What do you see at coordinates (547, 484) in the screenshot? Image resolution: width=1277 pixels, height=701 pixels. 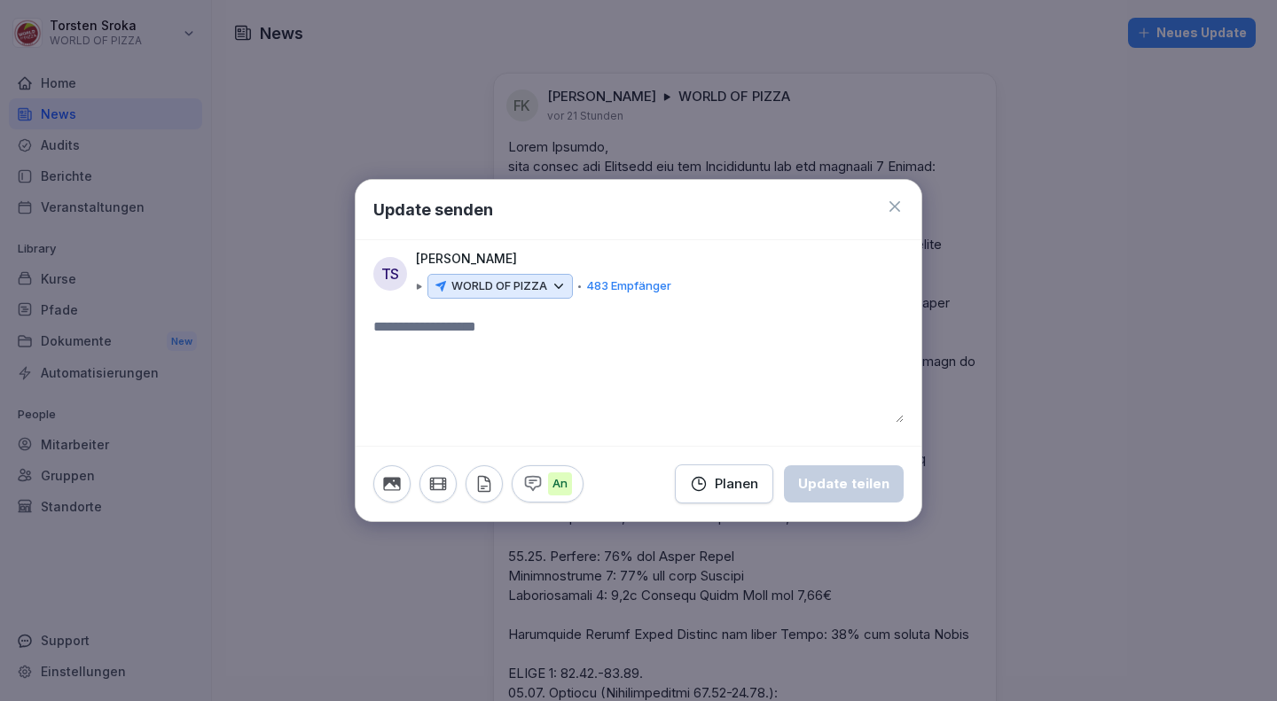 I see `button: An` at bounding box center [547, 484].